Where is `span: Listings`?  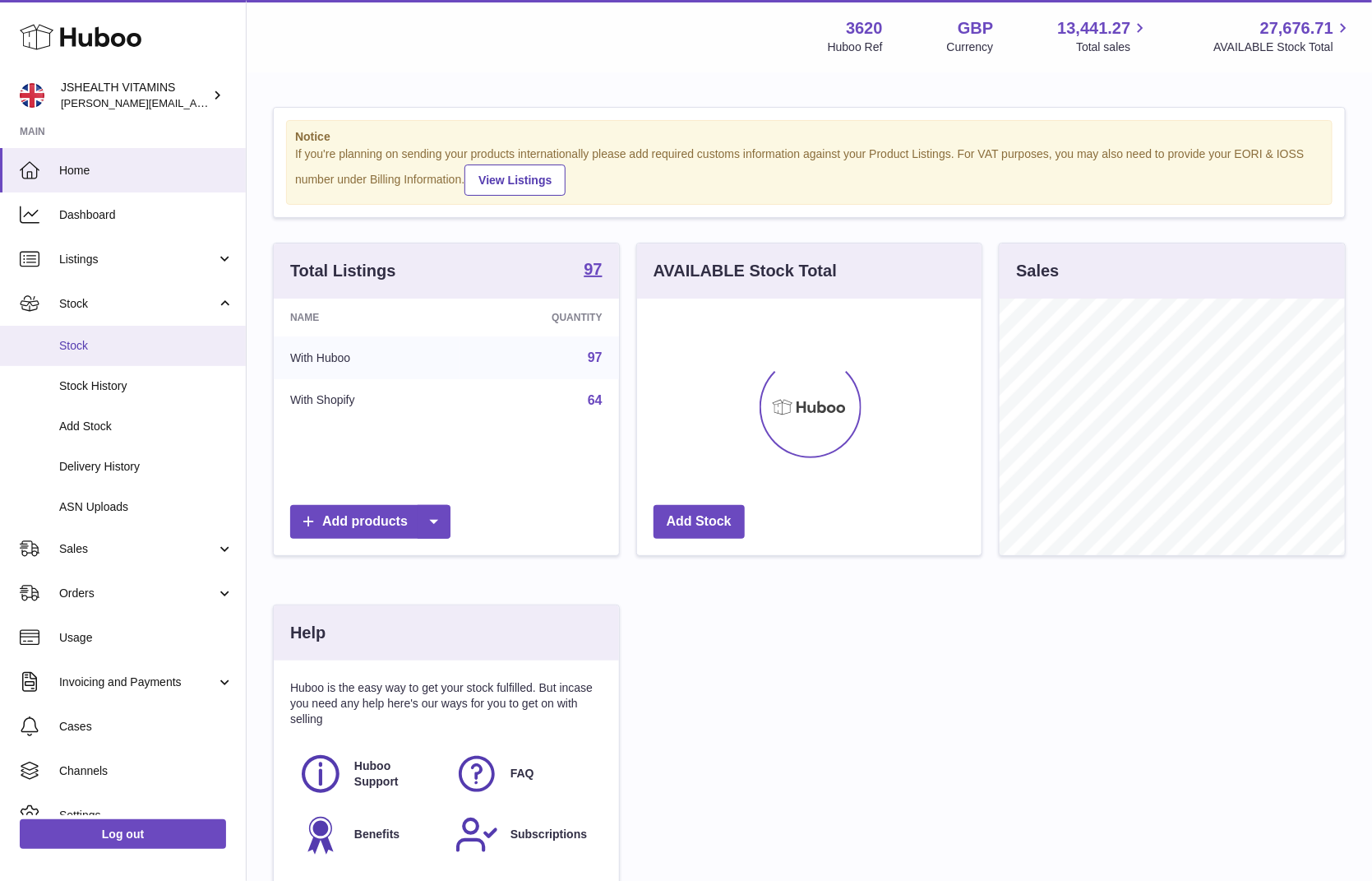 span: Listings is located at coordinates (137, 259).